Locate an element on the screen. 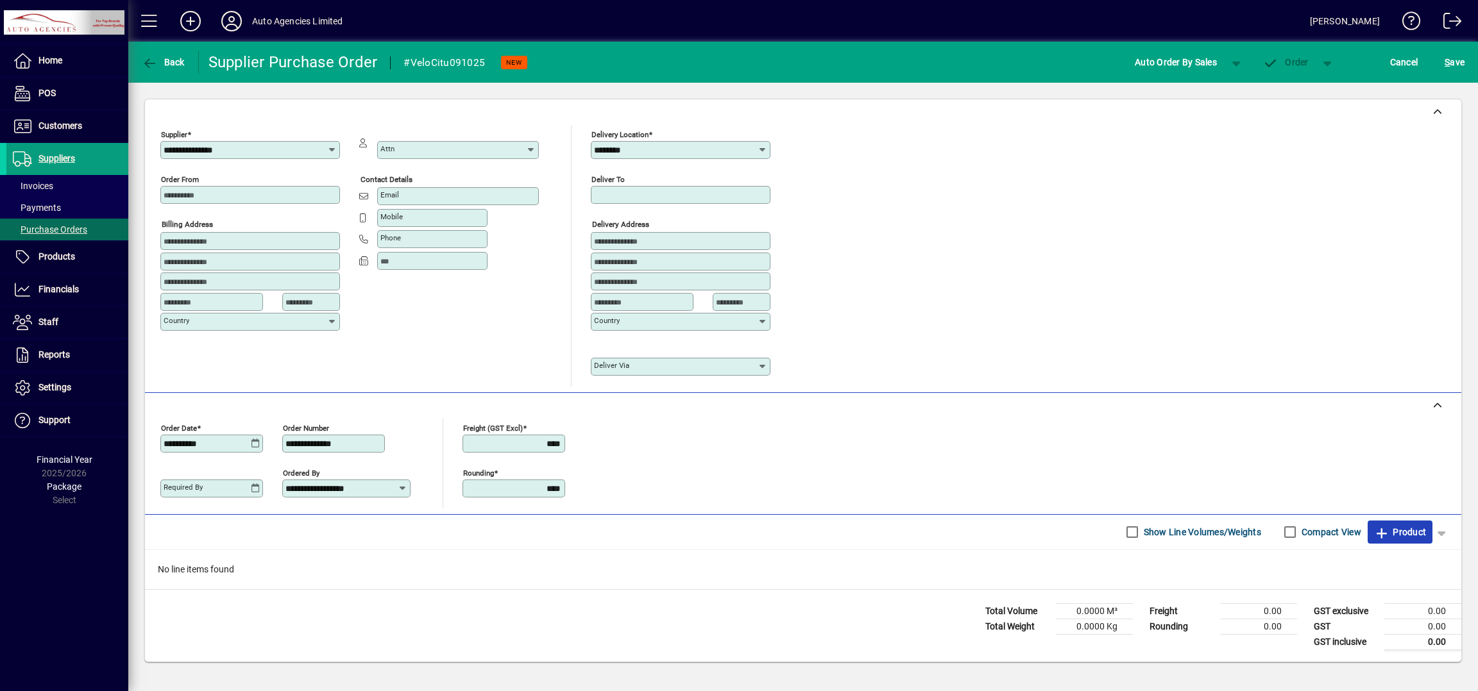  button: Cancel is located at coordinates (1404, 62).